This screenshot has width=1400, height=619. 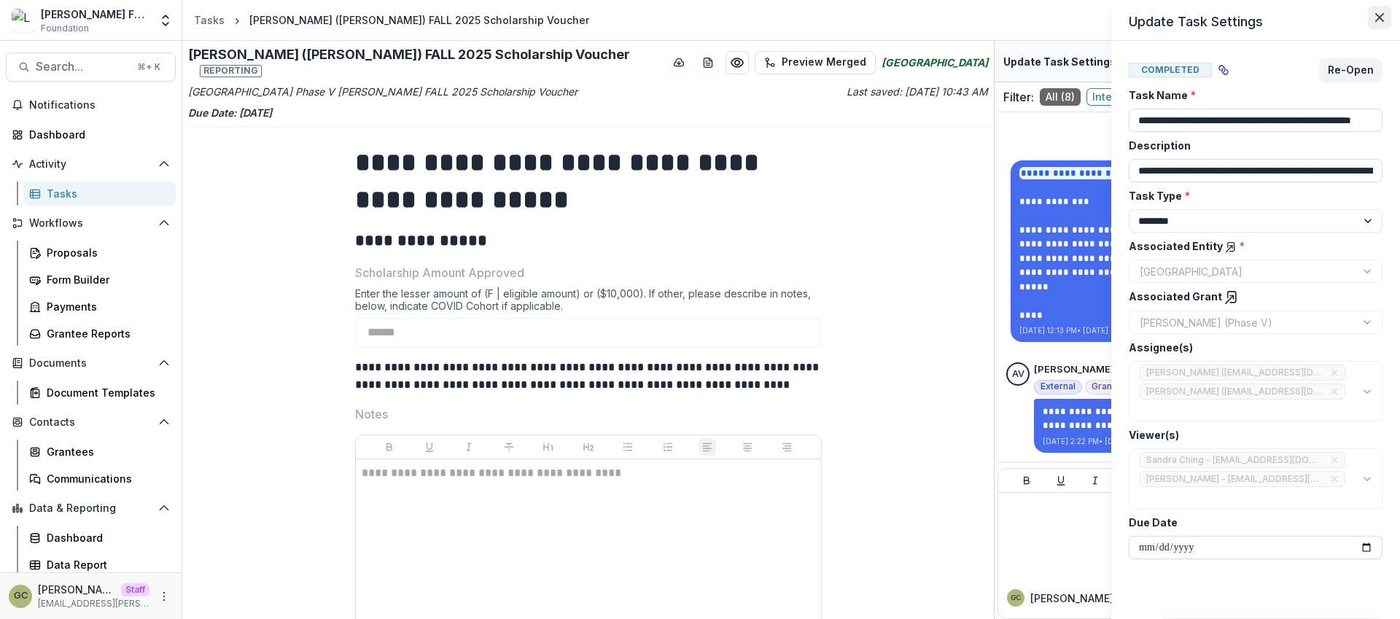 I want to click on button: Re-Open, so click(x=1351, y=70).